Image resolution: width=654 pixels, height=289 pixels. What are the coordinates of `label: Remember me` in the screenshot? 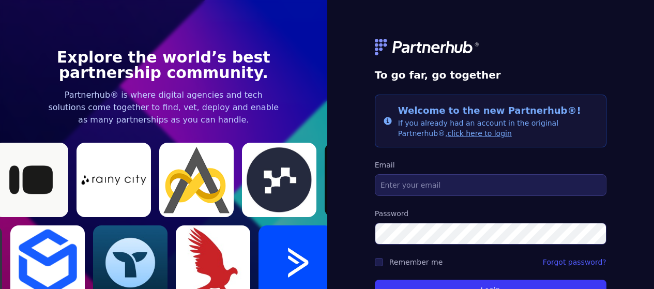 It's located at (416, 262).